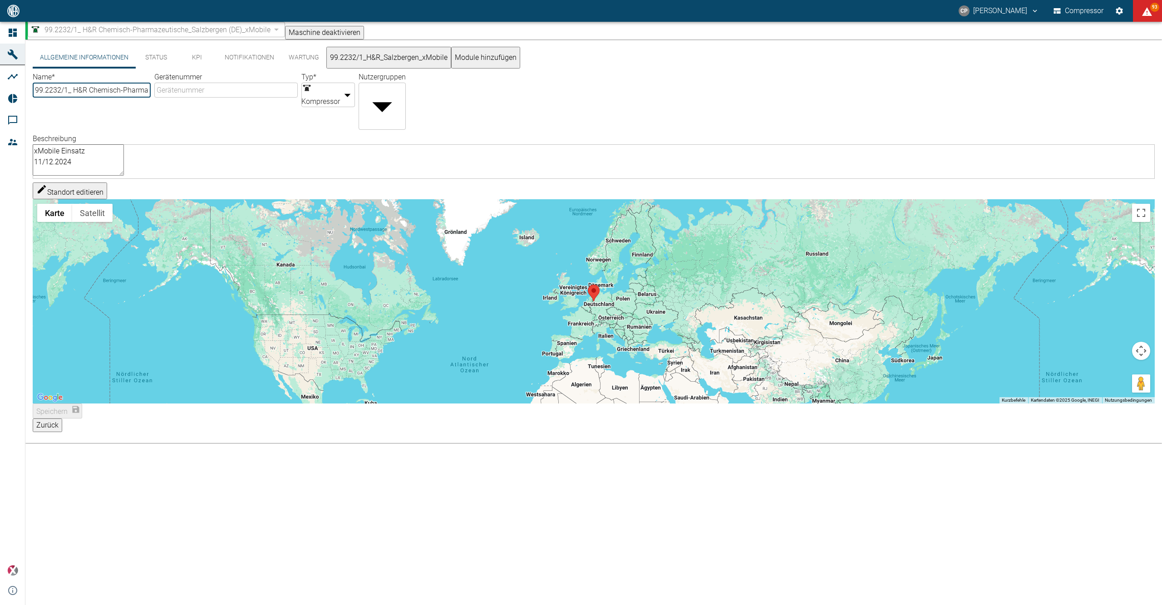 Image resolution: width=1162 pixels, height=605 pixels. Describe the element at coordinates (57, 411) in the screenshot. I see `button: Speichern` at that location.